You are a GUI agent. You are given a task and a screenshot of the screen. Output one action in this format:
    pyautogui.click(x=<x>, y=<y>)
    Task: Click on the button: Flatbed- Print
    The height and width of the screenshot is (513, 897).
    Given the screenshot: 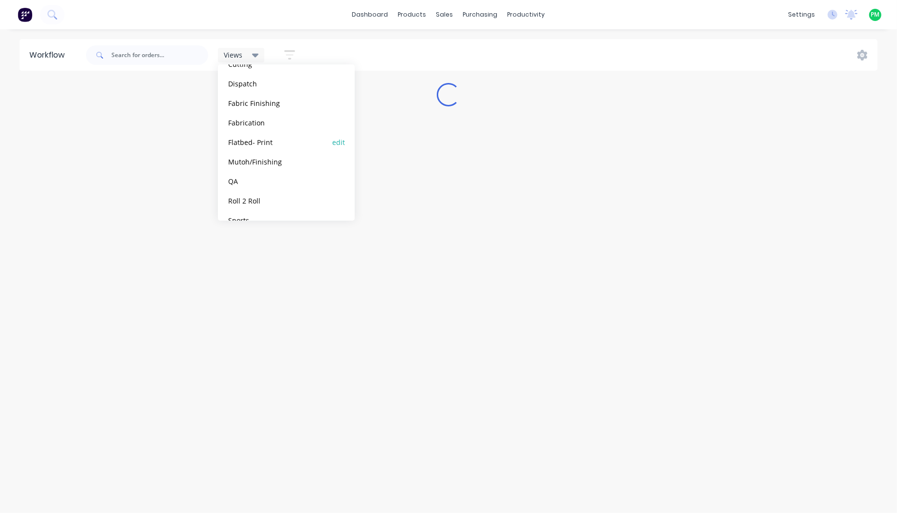 What is the action you would take?
    pyautogui.click(x=277, y=142)
    